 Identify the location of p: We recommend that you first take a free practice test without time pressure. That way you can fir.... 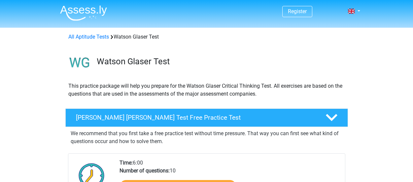
(207, 138).